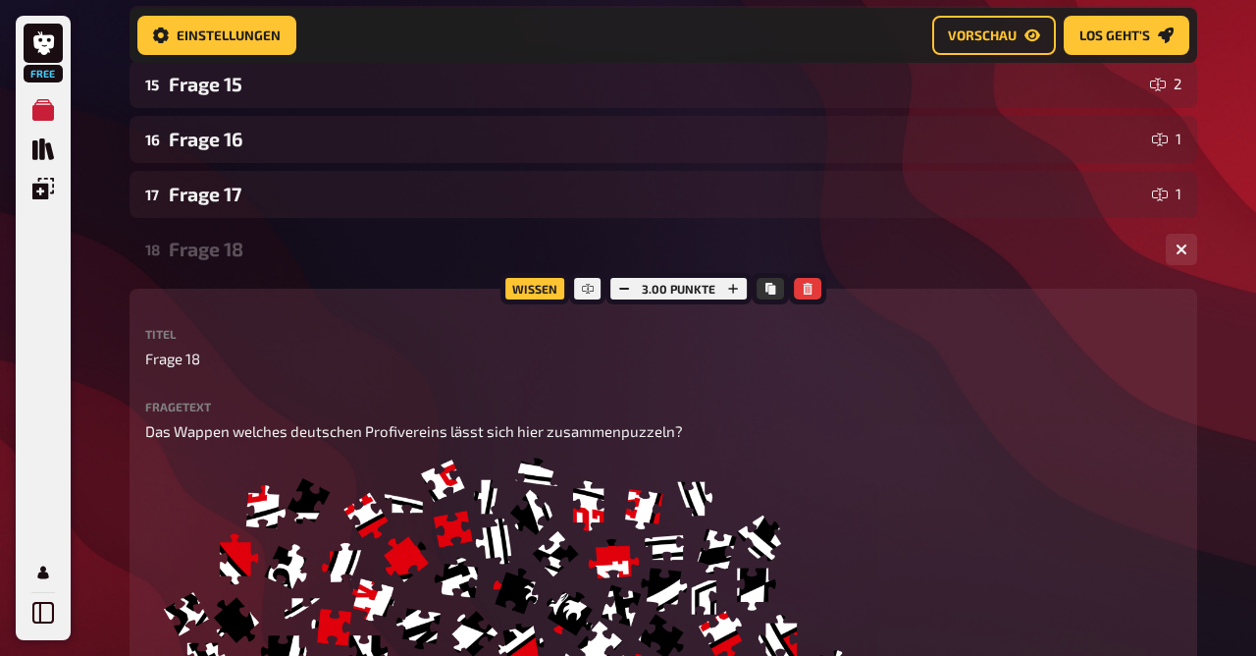  Describe the element at coordinates (657, 138) in the screenshot. I see `div: Frage 16` at that location.